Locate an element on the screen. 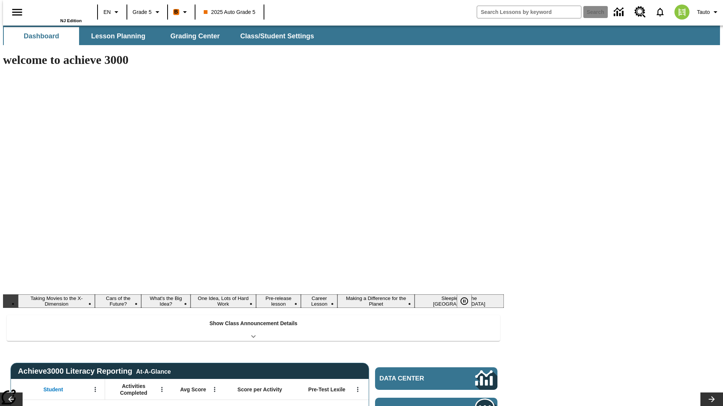 Image resolution: width=723 pixels, height=406 pixels. button: Lesson Planning is located at coordinates (118, 36).